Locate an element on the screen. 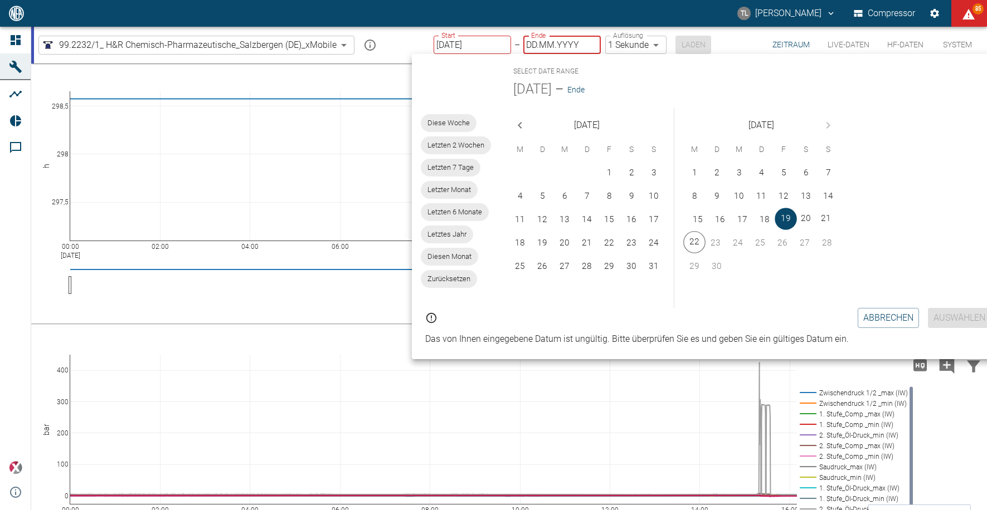 Image resolution: width=987 pixels, height=510 pixels. button: 13 is located at coordinates (806, 197).